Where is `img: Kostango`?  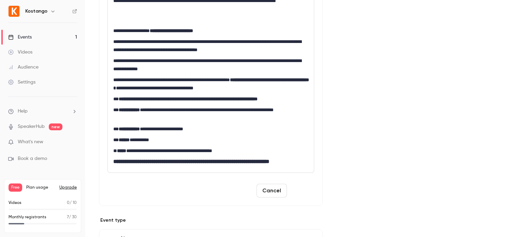 img: Kostango is located at coordinates (14, 11).